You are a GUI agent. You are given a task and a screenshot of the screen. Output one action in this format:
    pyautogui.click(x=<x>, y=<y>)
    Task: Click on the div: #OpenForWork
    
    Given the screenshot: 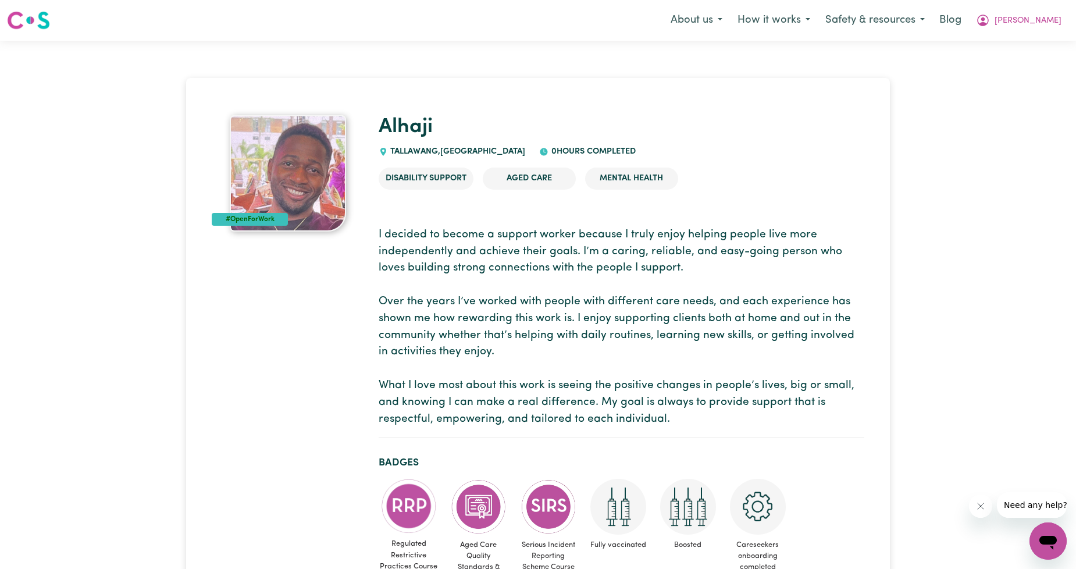 What is the action you would take?
    pyautogui.click(x=250, y=219)
    